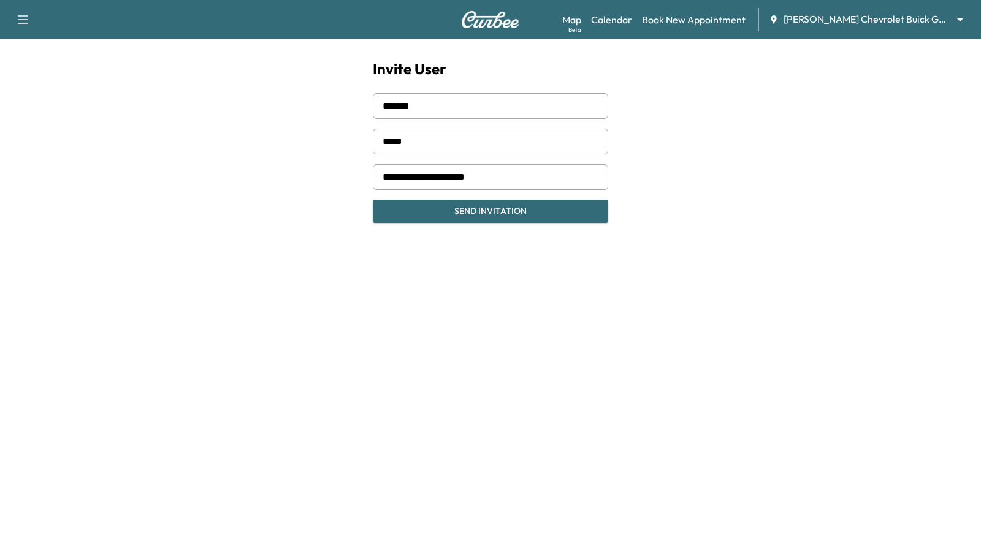 Image resolution: width=981 pixels, height=553 pixels. I want to click on a: MapBeta, so click(571, 20).